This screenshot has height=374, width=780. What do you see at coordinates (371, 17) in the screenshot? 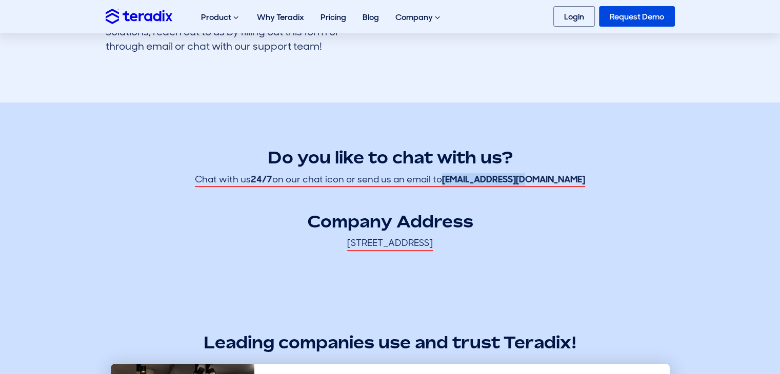
I see `a: Blog` at bounding box center [371, 17].